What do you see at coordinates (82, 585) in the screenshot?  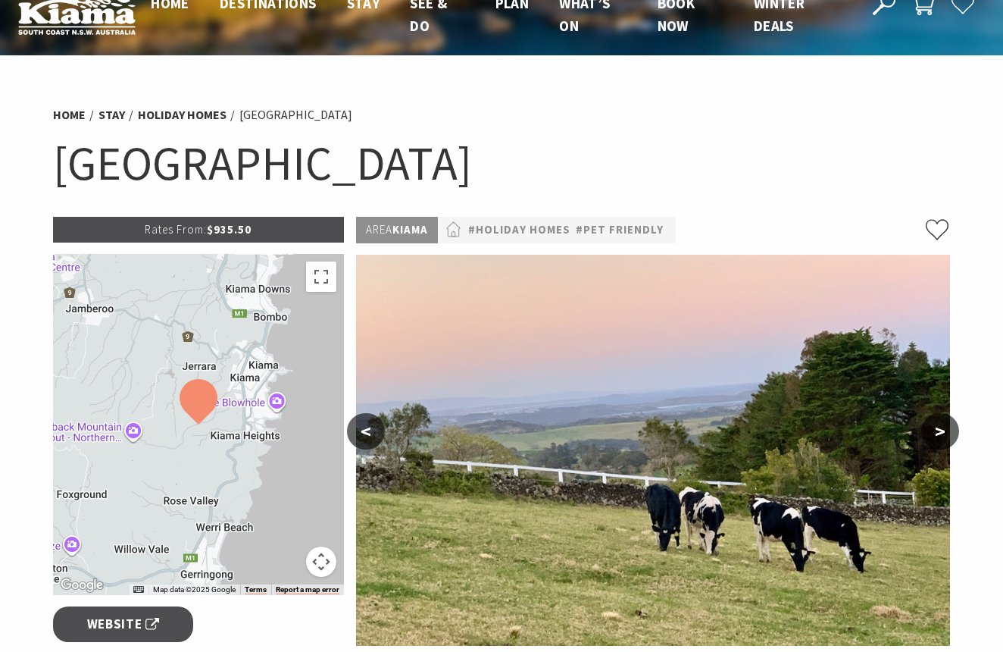 I see `a: Open this area in Google Maps (opens a new window)` at bounding box center [82, 585].